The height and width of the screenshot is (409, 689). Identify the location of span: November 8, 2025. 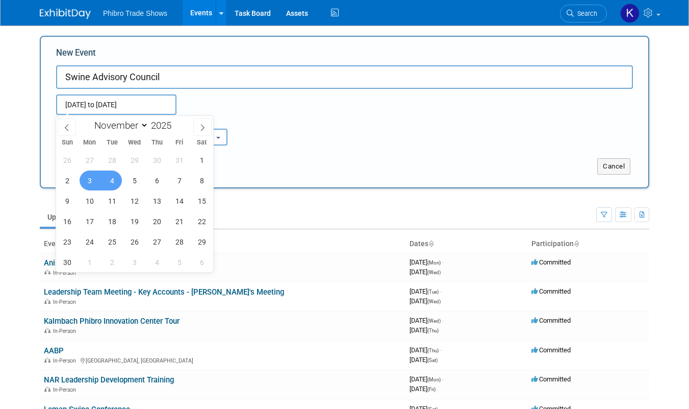
(201, 180).